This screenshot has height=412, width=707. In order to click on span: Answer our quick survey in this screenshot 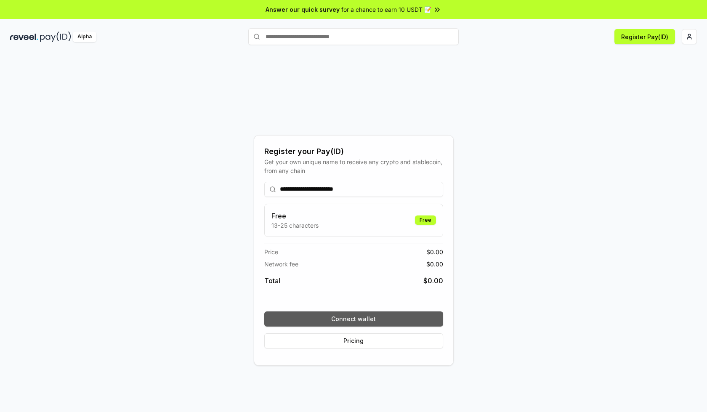, I will do `click(302, 9)`.